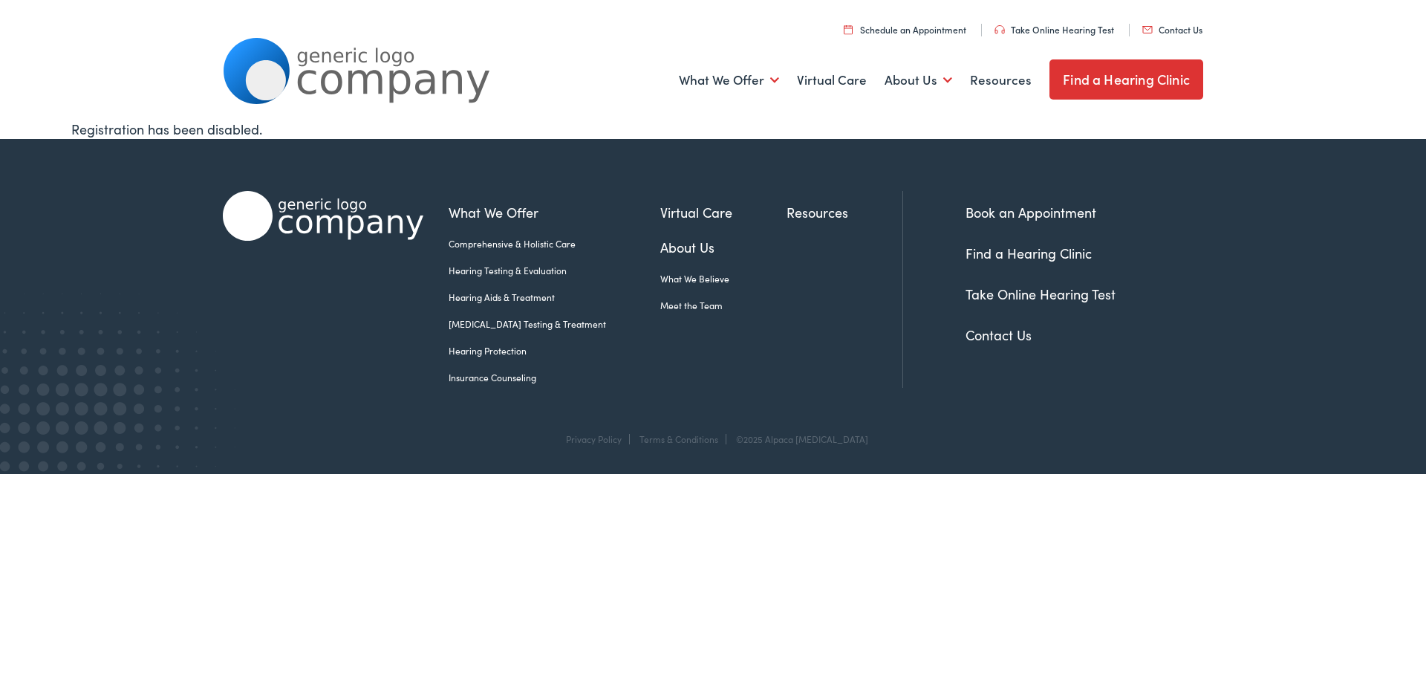  I want to click on a: Schedule an Appointment, so click(905, 29).